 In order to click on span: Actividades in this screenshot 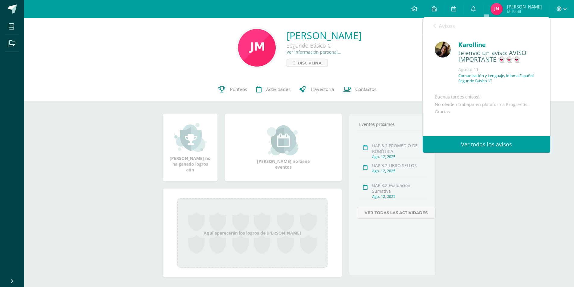, I will do `click(278, 89)`.